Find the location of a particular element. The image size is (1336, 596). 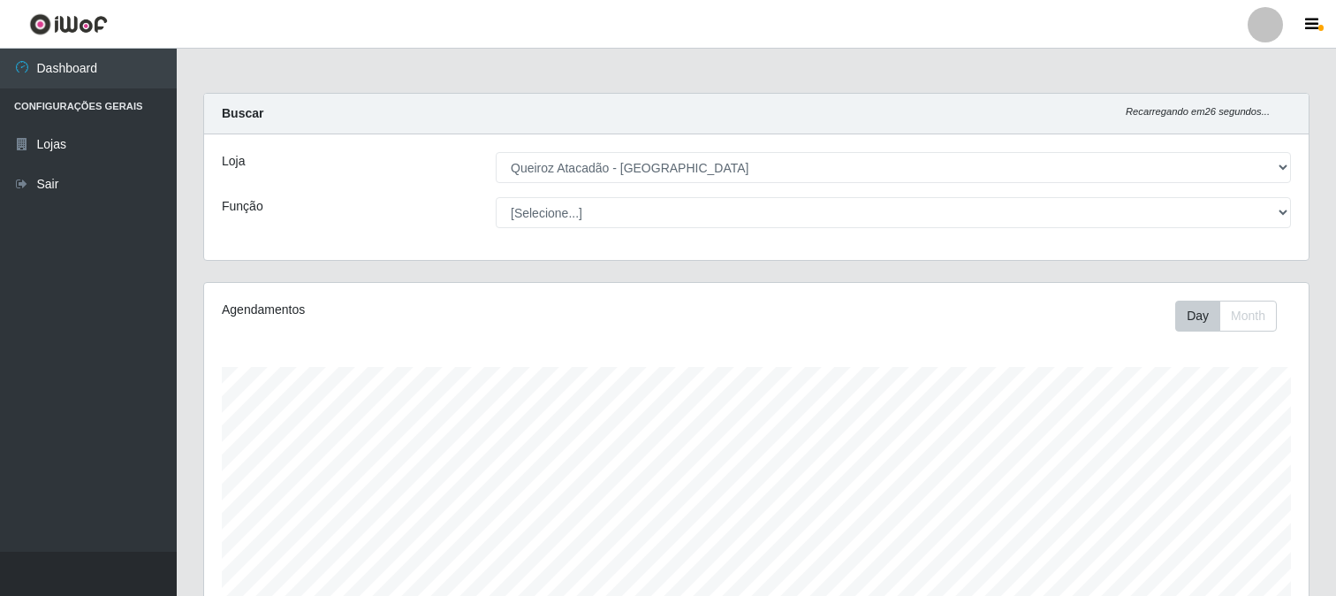

strong: Buscar is located at coordinates (242, 113).